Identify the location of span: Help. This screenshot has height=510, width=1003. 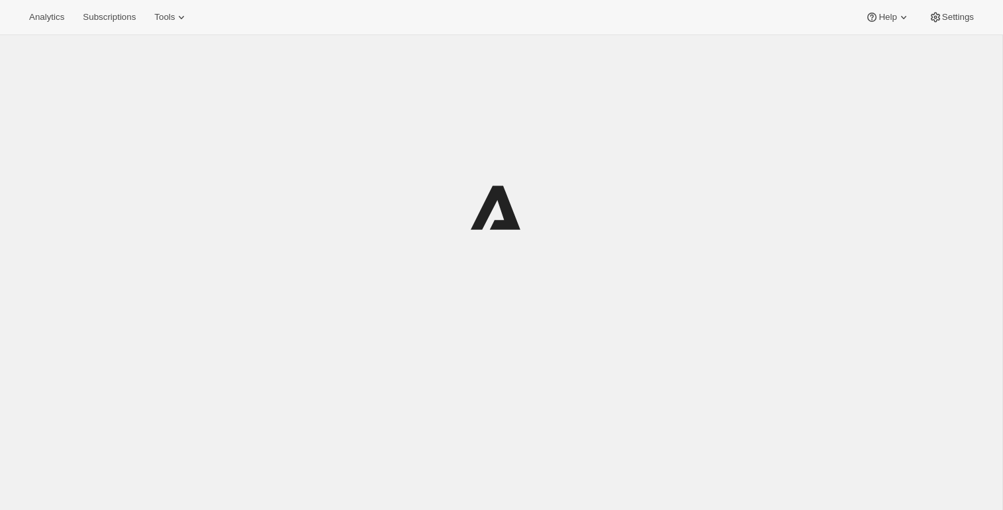
(887, 17).